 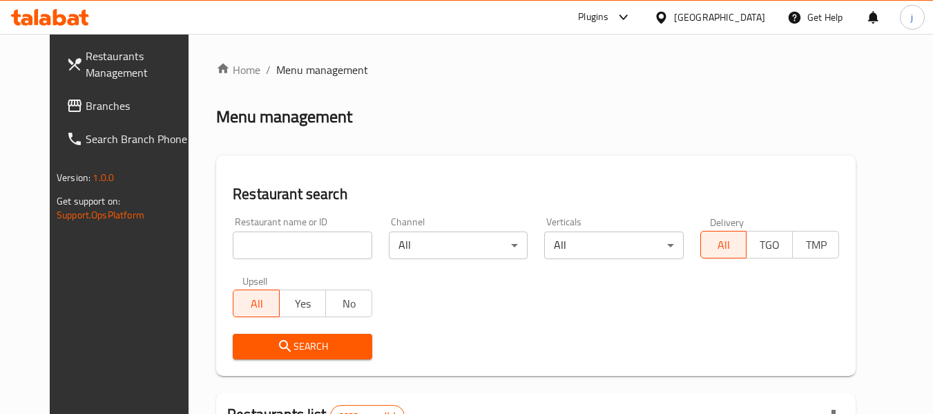 What do you see at coordinates (302, 303) in the screenshot?
I see `button: Yes` at bounding box center [302, 303].